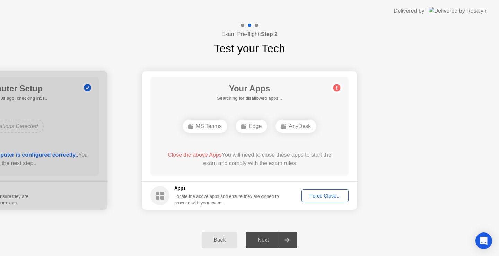  Describe the element at coordinates (227, 189) in the screenshot. I see `h5: Apps` at that location.